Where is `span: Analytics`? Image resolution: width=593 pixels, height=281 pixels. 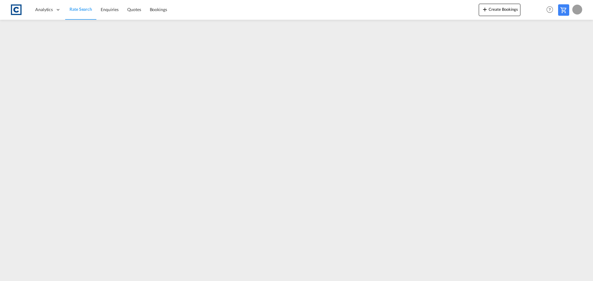
span: Analytics is located at coordinates (44, 10).